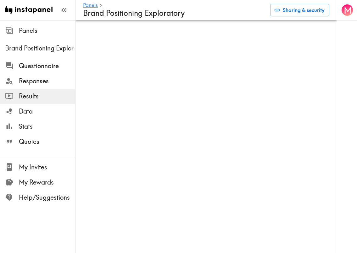 Image resolution: width=357 pixels, height=253 pixels. What do you see at coordinates (47, 81) in the screenshot?
I see `span: Responses` at bounding box center [47, 81].